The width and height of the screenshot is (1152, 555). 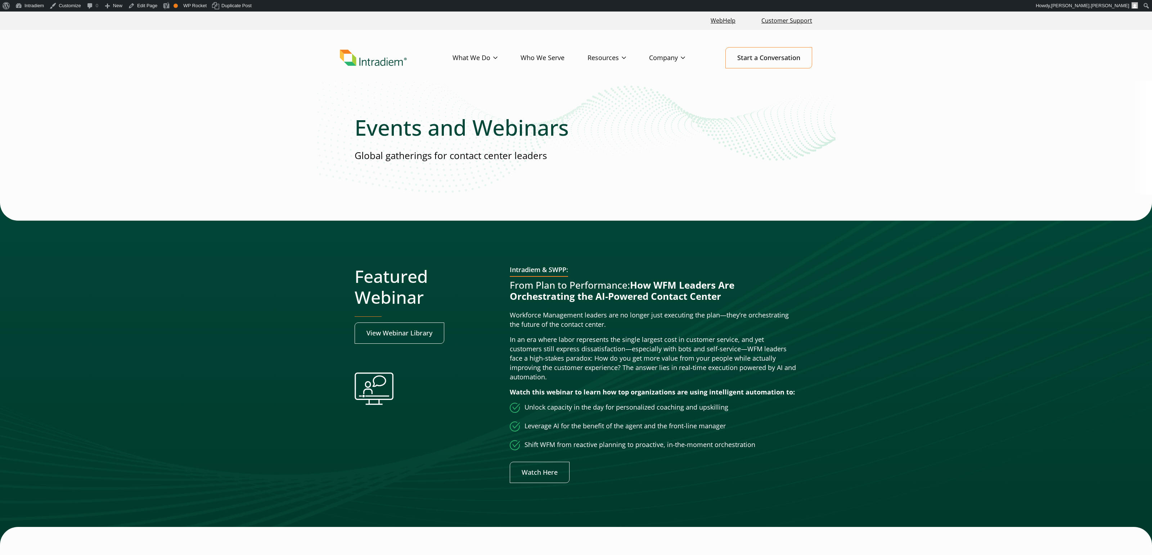 I want to click on a: Start a Conversation, so click(x=768, y=58).